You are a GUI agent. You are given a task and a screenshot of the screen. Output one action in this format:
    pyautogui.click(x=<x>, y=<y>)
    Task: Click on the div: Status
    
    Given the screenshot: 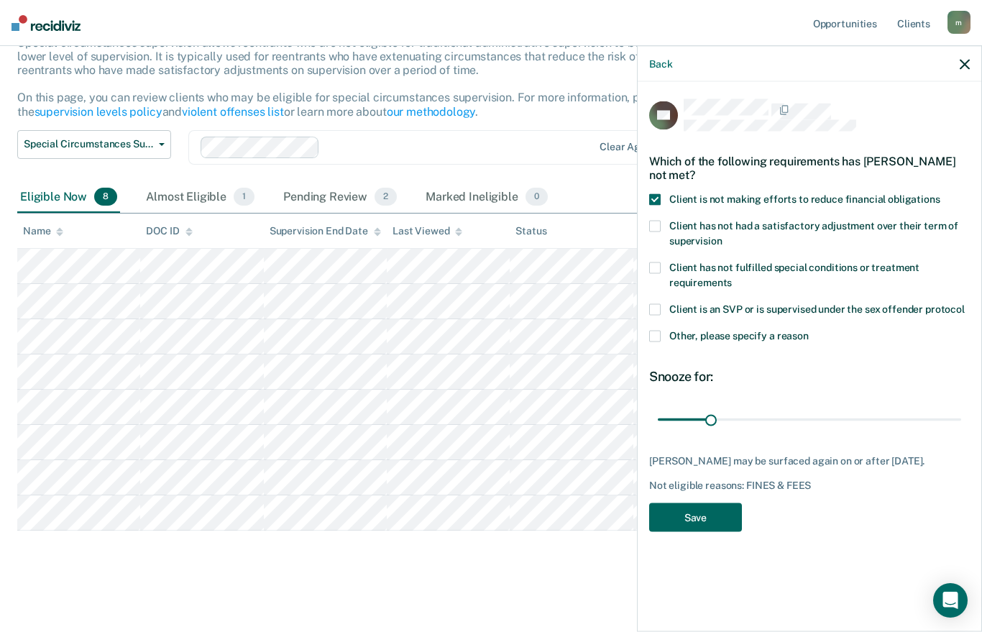 What is the action you would take?
    pyautogui.click(x=530, y=231)
    